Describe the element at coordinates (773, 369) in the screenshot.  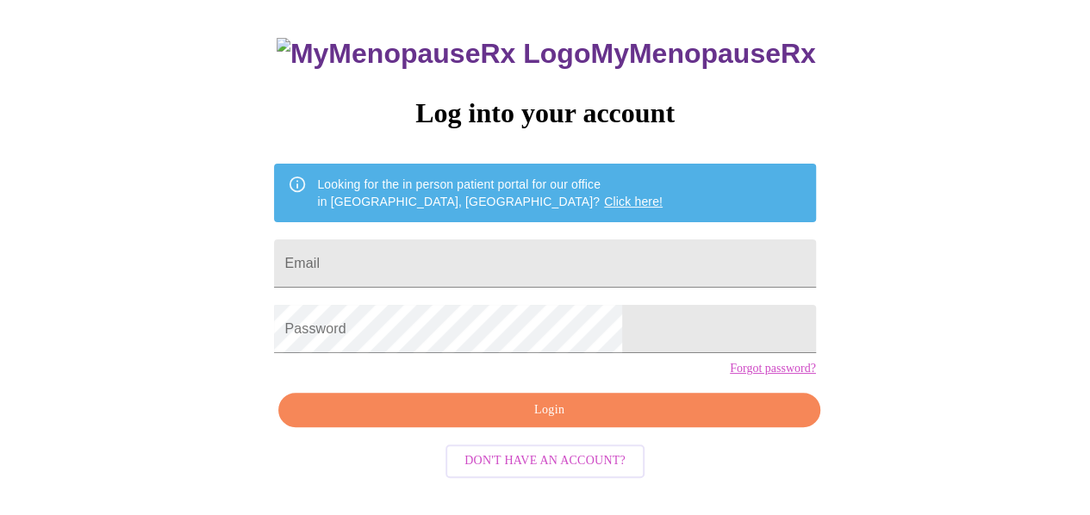
I see `a: Forgot password?` at that location.